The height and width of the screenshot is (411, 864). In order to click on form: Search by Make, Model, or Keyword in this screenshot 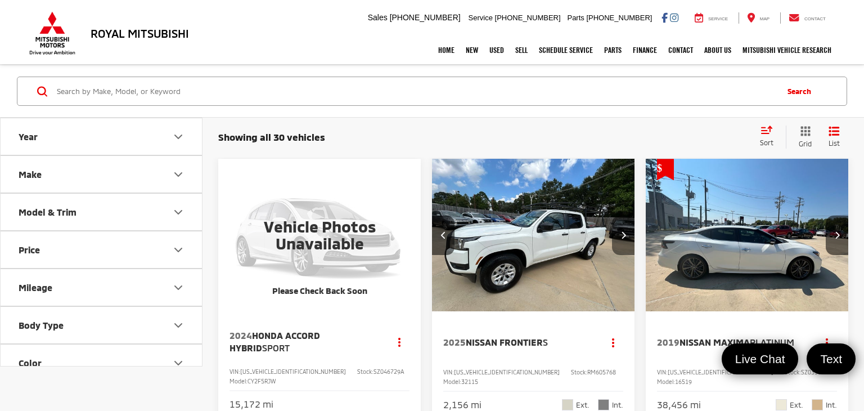, I will do `click(416, 91)`.